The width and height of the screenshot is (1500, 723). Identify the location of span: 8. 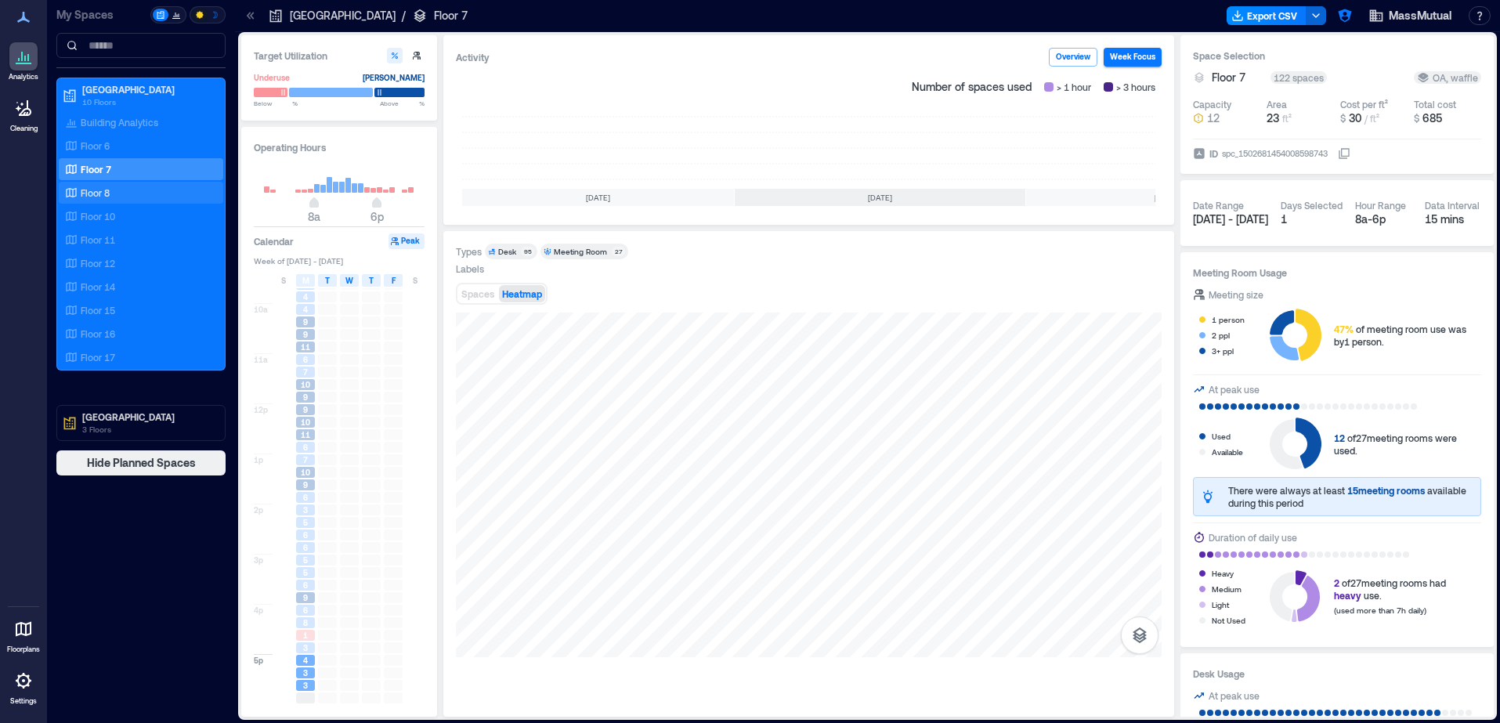
(306, 623).